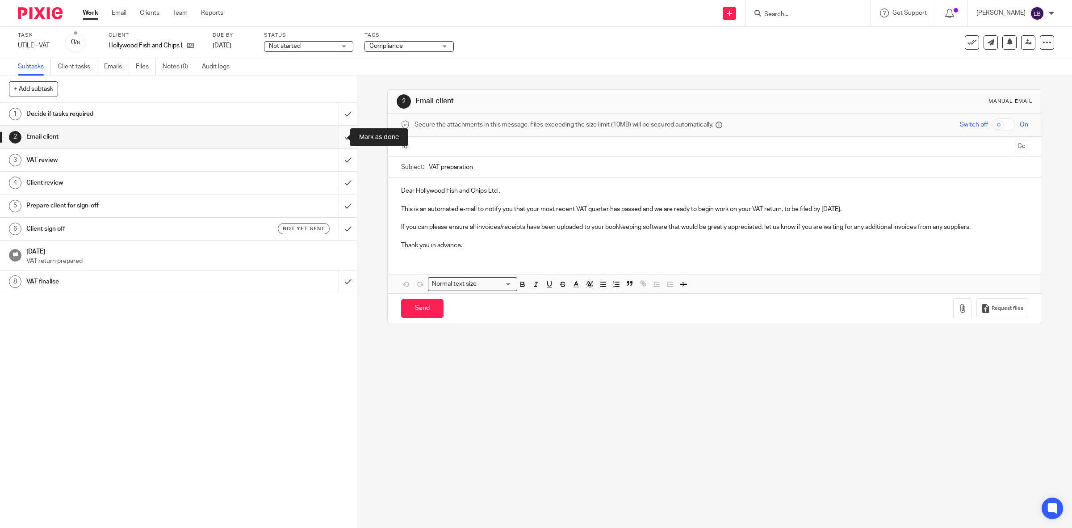  I want to click on span: Compliance, so click(386, 46).